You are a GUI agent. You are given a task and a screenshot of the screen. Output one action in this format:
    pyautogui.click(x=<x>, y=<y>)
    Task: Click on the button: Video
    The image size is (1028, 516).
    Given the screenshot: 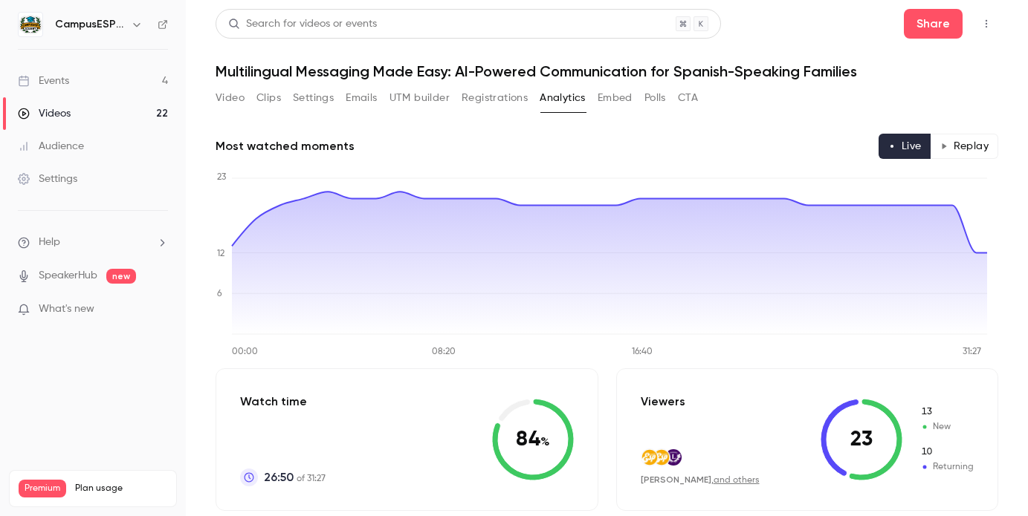 What is the action you would take?
    pyautogui.click(x=230, y=98)
    